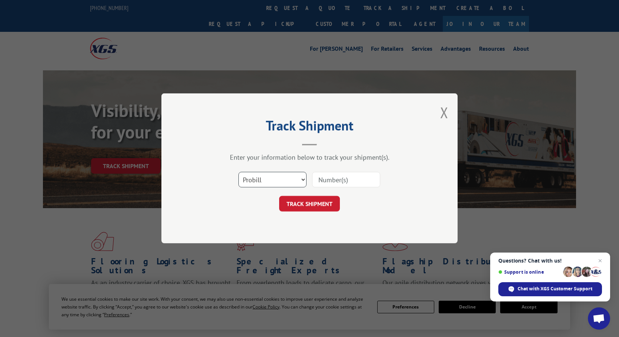  I want to click on span: Questions? Chat with us!, so click(550, 260).